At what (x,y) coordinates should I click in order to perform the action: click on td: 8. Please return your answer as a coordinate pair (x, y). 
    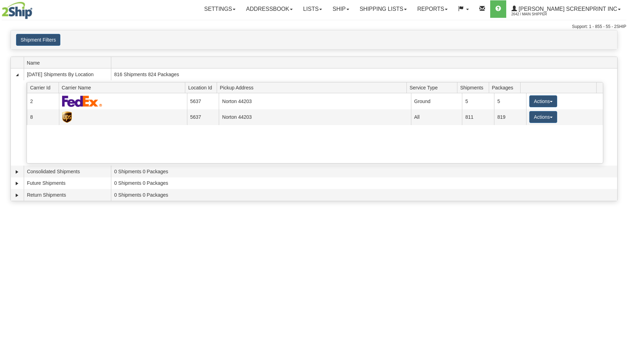
    Looking at the image, I should click on (43, 117).